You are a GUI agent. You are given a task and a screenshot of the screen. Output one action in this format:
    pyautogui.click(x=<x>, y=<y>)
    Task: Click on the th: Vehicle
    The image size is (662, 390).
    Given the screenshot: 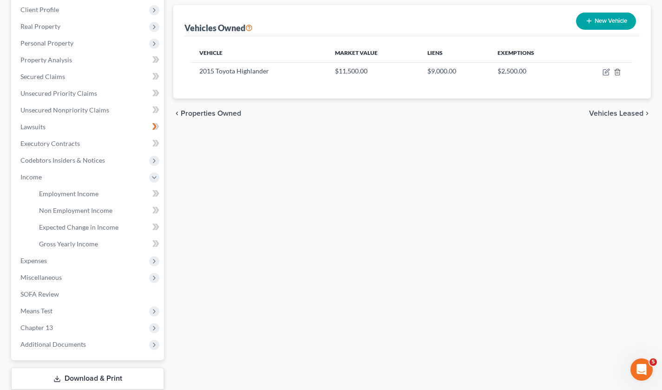 What is the action you would take?
    pyautogui.click(x=260, y=53)
    